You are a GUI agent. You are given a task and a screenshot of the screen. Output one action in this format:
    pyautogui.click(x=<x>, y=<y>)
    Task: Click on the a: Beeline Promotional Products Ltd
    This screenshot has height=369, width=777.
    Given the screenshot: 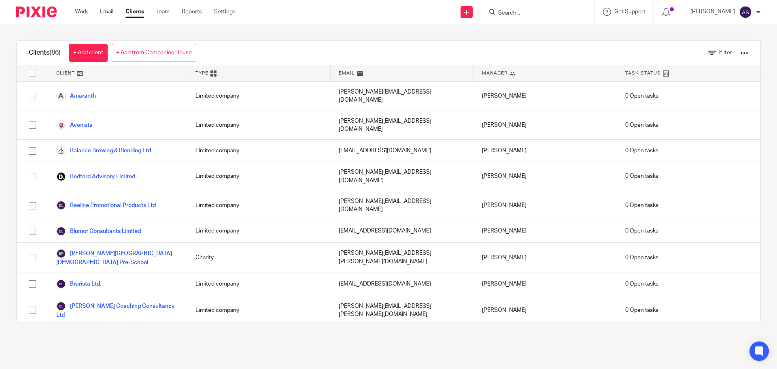 What is the action you would take?
    pyautogui.click(x=106, y=205)
    